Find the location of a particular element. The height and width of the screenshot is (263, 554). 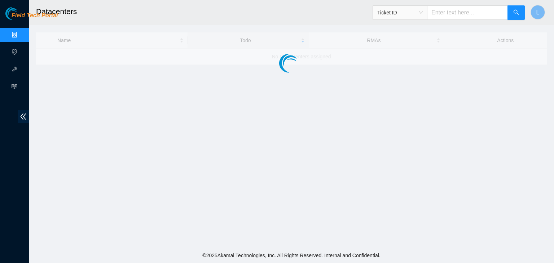

footer: © 2025 Akamai Technologies, Inc. All Rights Reserved. Internal and Confidential. is located at coordinates (291, 256).